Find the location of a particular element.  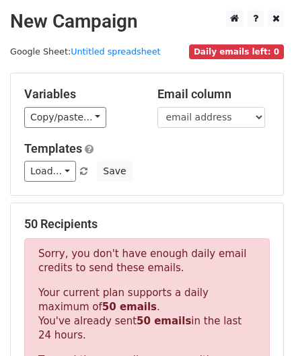

div: Chat Widget is located at coordinates (260, 324).